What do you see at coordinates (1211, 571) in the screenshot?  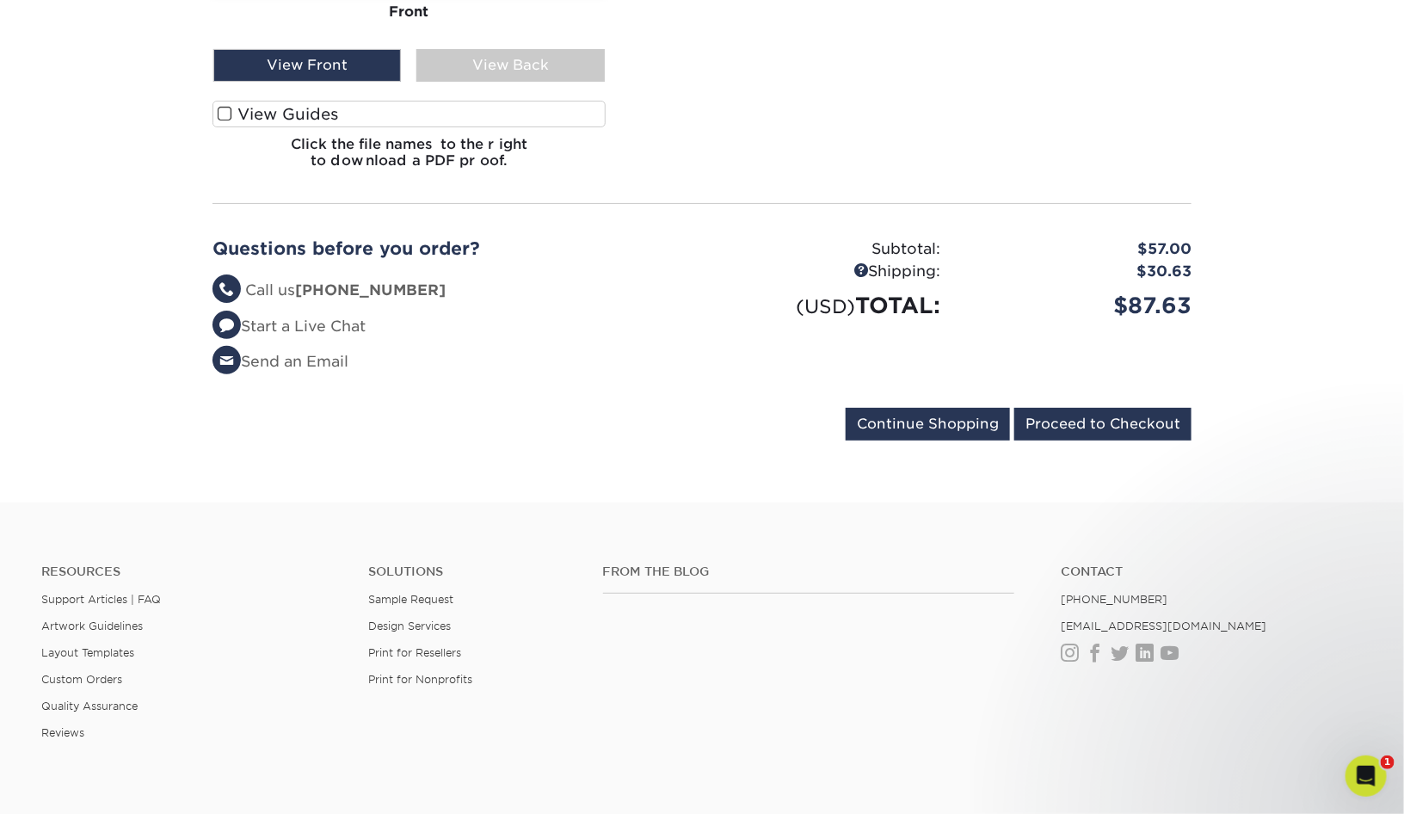 I see `h4: Contact` at bounding box center [1211, 571].